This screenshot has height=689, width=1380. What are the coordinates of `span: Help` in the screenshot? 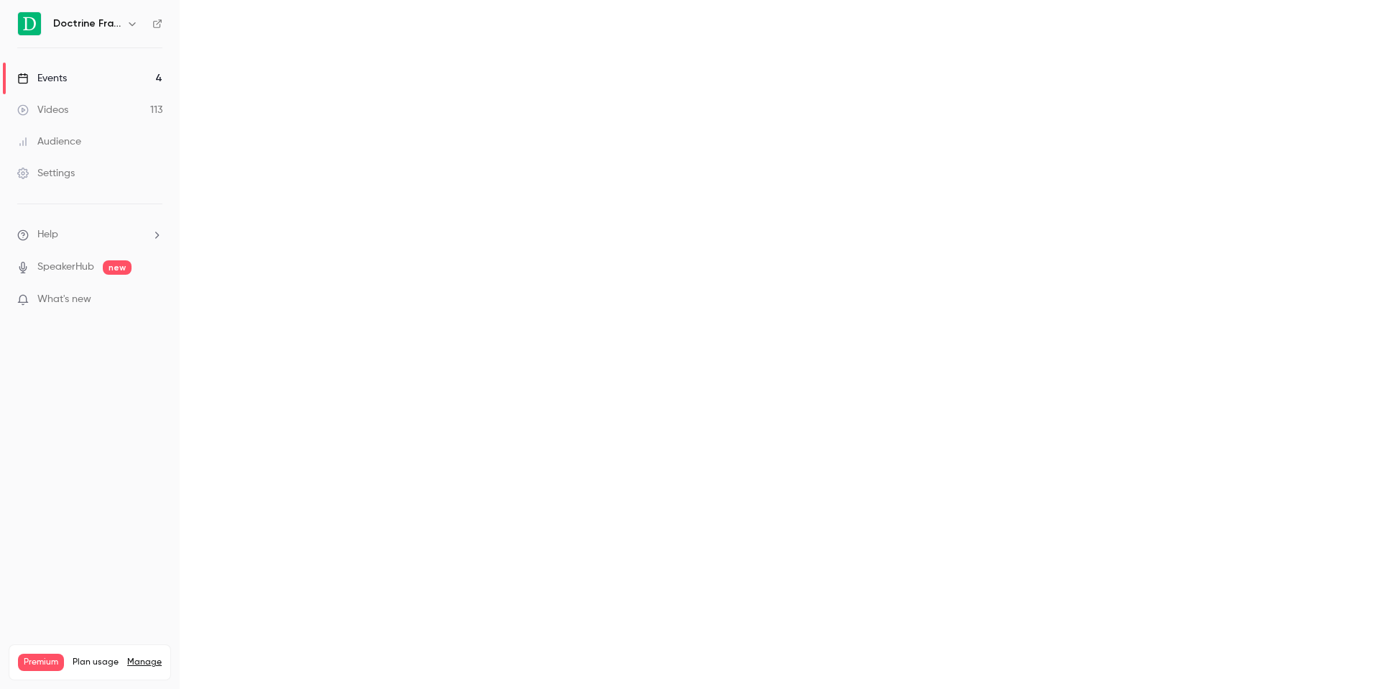 It's located at (47, 234).